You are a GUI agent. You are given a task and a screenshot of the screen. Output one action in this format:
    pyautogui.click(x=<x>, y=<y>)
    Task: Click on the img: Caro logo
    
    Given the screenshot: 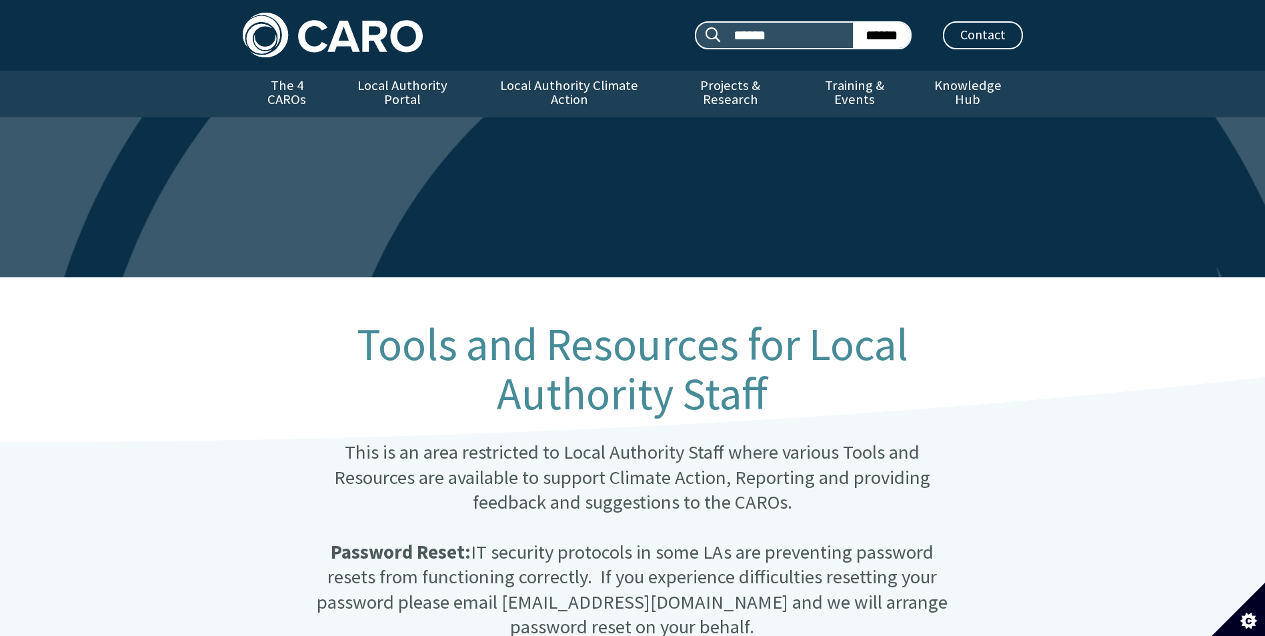 What is the action you would take?
    pyautogui.click(x=333, y=35)
    